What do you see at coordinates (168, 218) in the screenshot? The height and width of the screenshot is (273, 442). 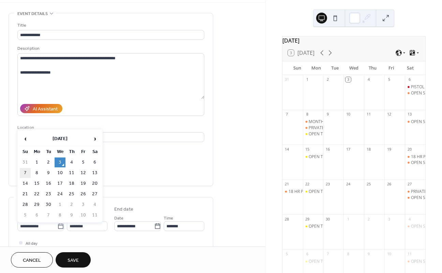 I see `span: Time` at bounding box center [168, 218].